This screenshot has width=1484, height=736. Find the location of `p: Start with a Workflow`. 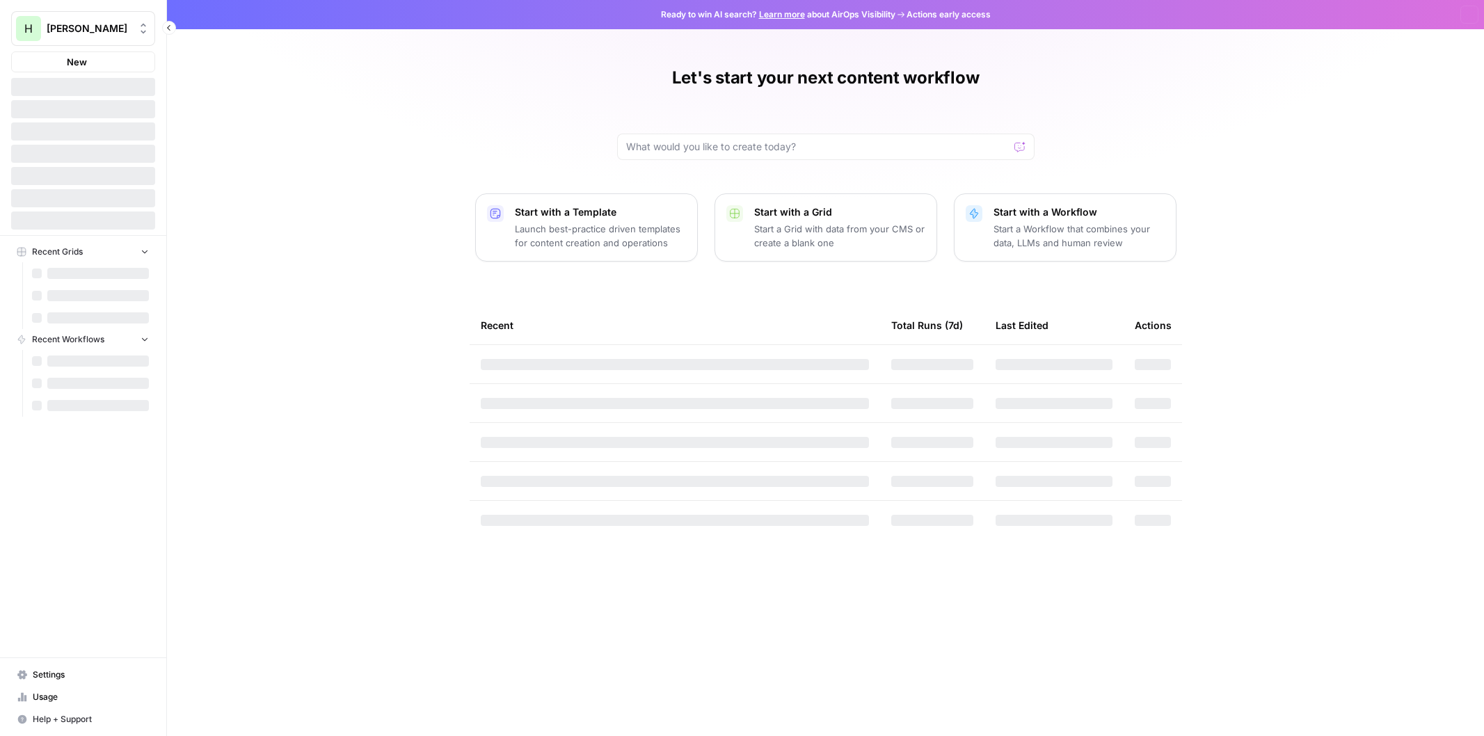

p: Start with a Workflow is located at coordinates (1079, 212).